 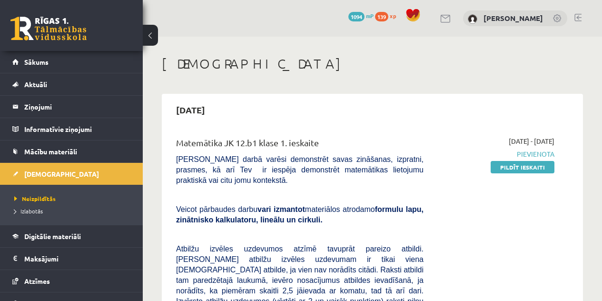 What do you see at coordinates (71, 107) in the screenshot?
I see `a: Ziņojumi` at bounding box center [71, 107].